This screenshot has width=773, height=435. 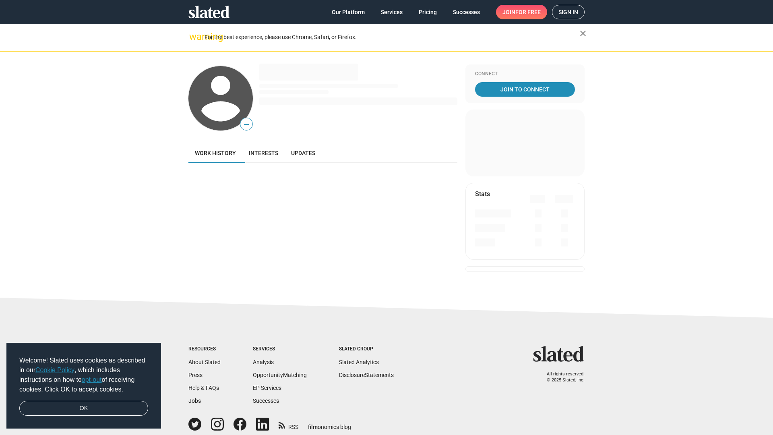 What do you see at coordinates (215, 153) in the screenshot?
I see `span: Work history` at bounding box center [215, 153].